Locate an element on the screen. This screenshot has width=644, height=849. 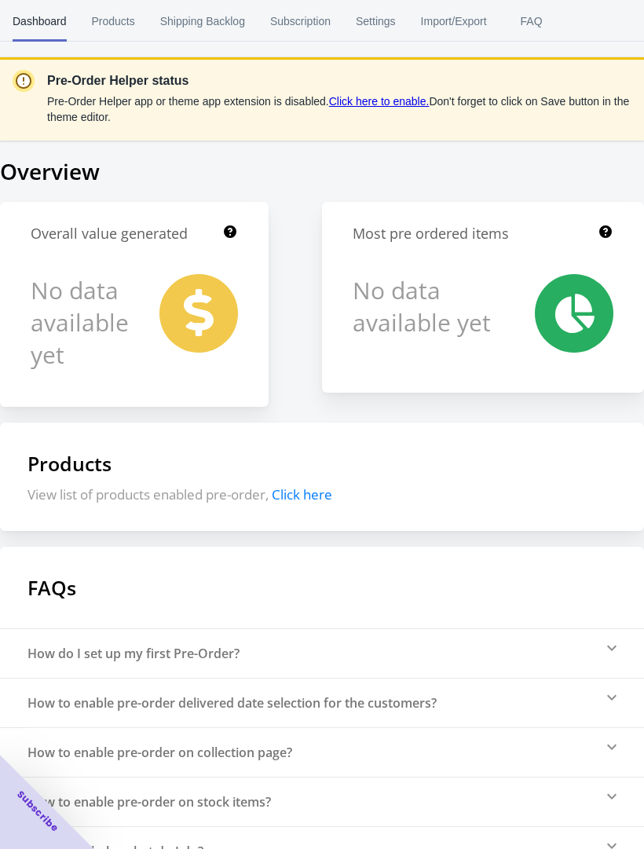
div: How to enable pre-order on collection page? is located at coordinates (159, 752).